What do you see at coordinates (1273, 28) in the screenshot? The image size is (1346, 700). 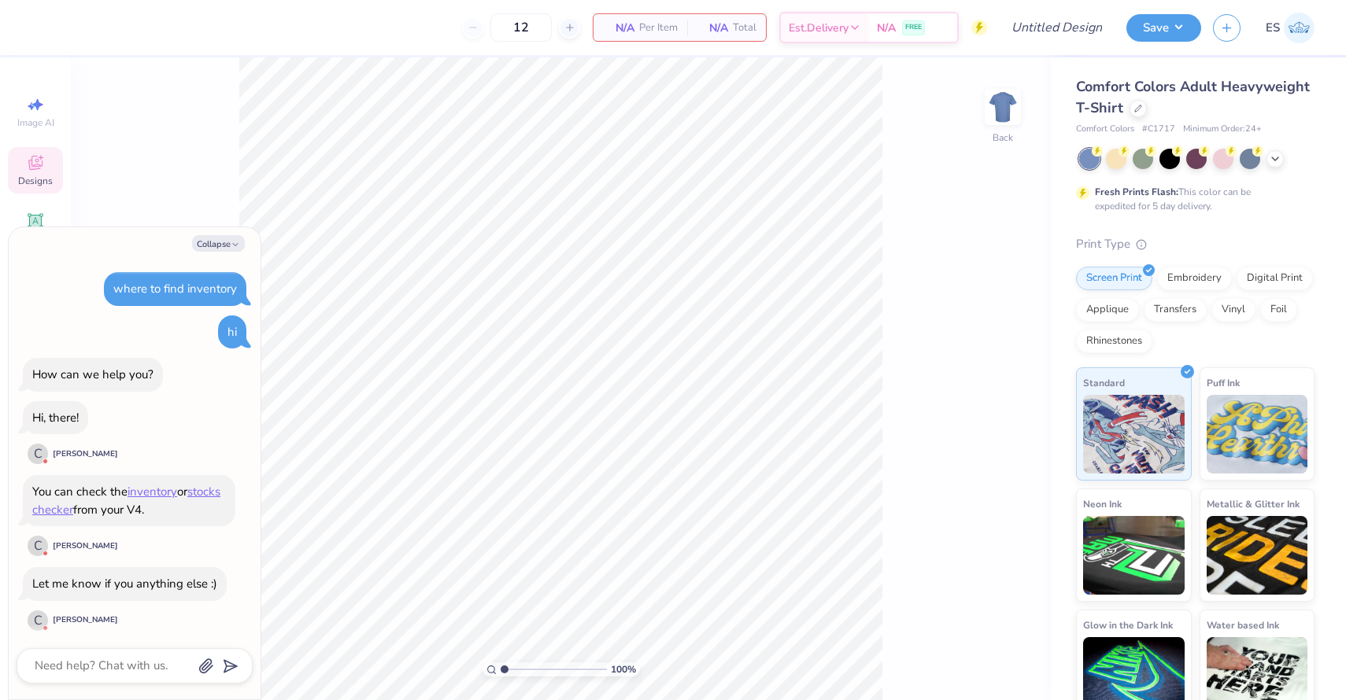 I see `span: ES` at bounding box center [1273, 28].